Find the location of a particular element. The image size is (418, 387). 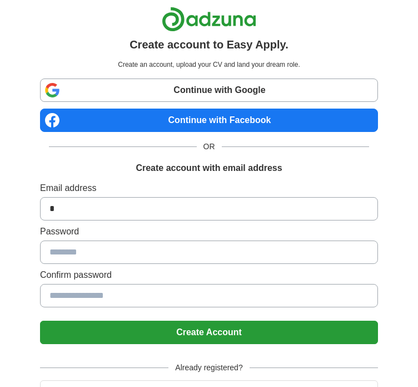

h1: Create account with email address is located at coordinates (209, 168).